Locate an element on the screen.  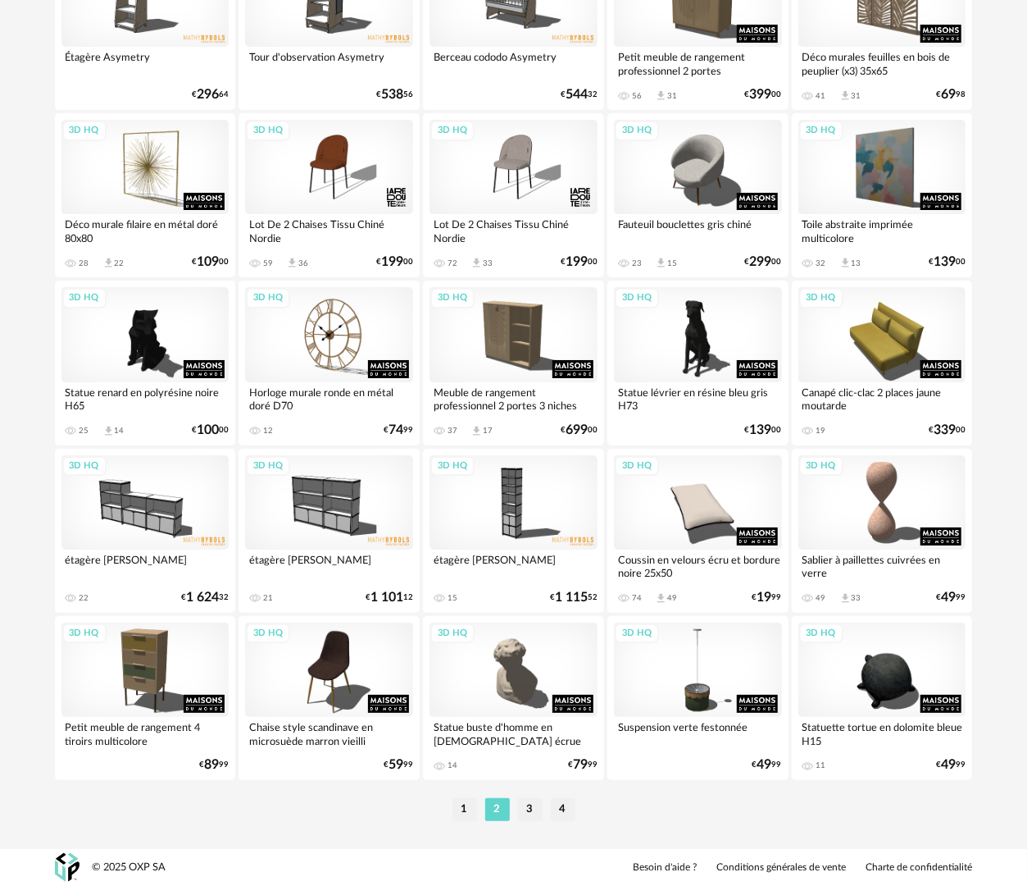
a: 3D HQ Petit meuble de rangement 4 tiroirs multicolore €8999 is located at coordinates (145, 698).